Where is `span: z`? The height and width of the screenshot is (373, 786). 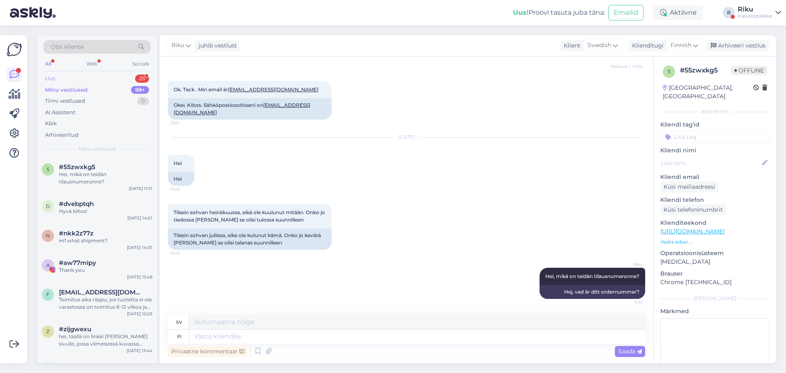
span: z is located at coordinates (48, 331).